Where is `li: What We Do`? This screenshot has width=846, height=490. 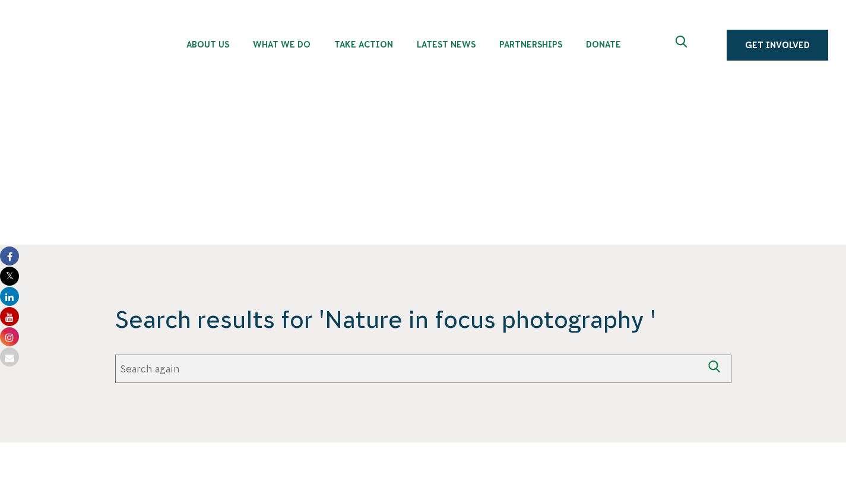 li: What We Do is located at coordinates (281, 45).